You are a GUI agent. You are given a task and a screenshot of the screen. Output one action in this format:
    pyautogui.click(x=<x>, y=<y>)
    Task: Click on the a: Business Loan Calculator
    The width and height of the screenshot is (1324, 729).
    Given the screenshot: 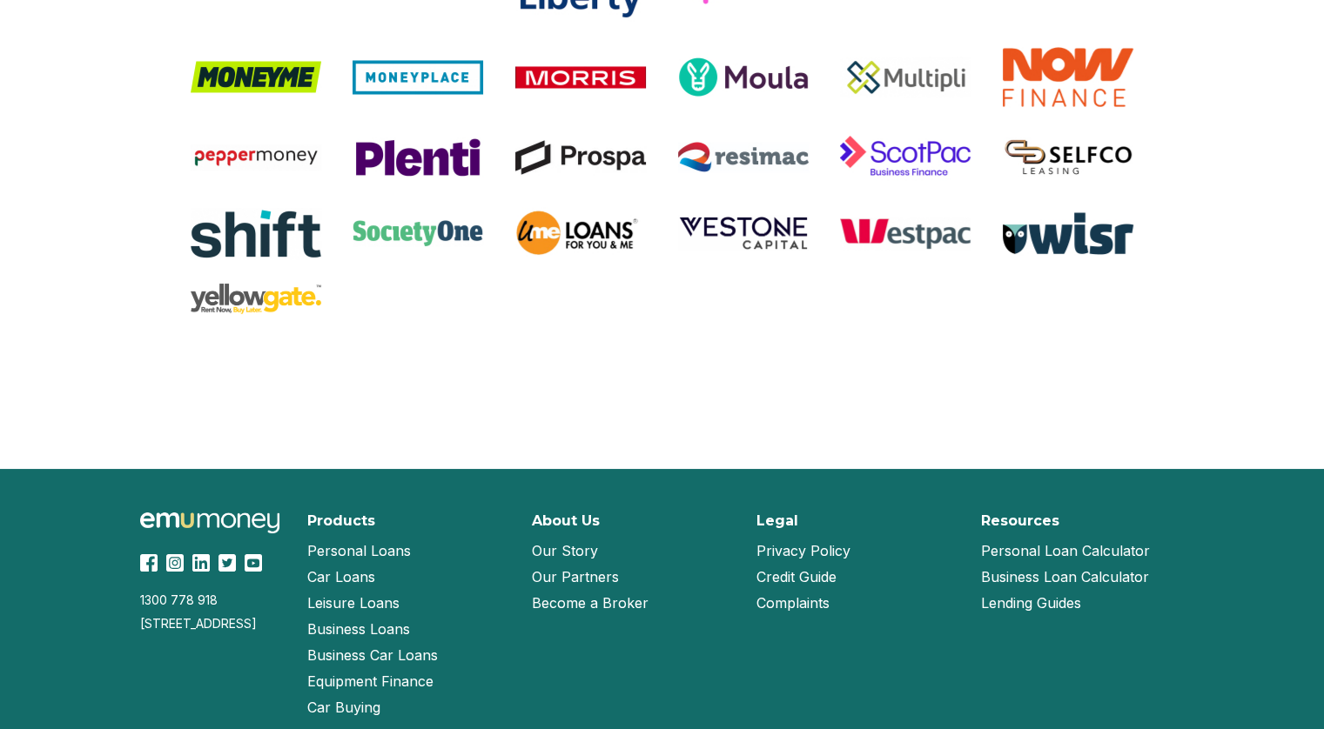 What is the action you would take?
    pyautogui.click(x=1064, y=577)
    